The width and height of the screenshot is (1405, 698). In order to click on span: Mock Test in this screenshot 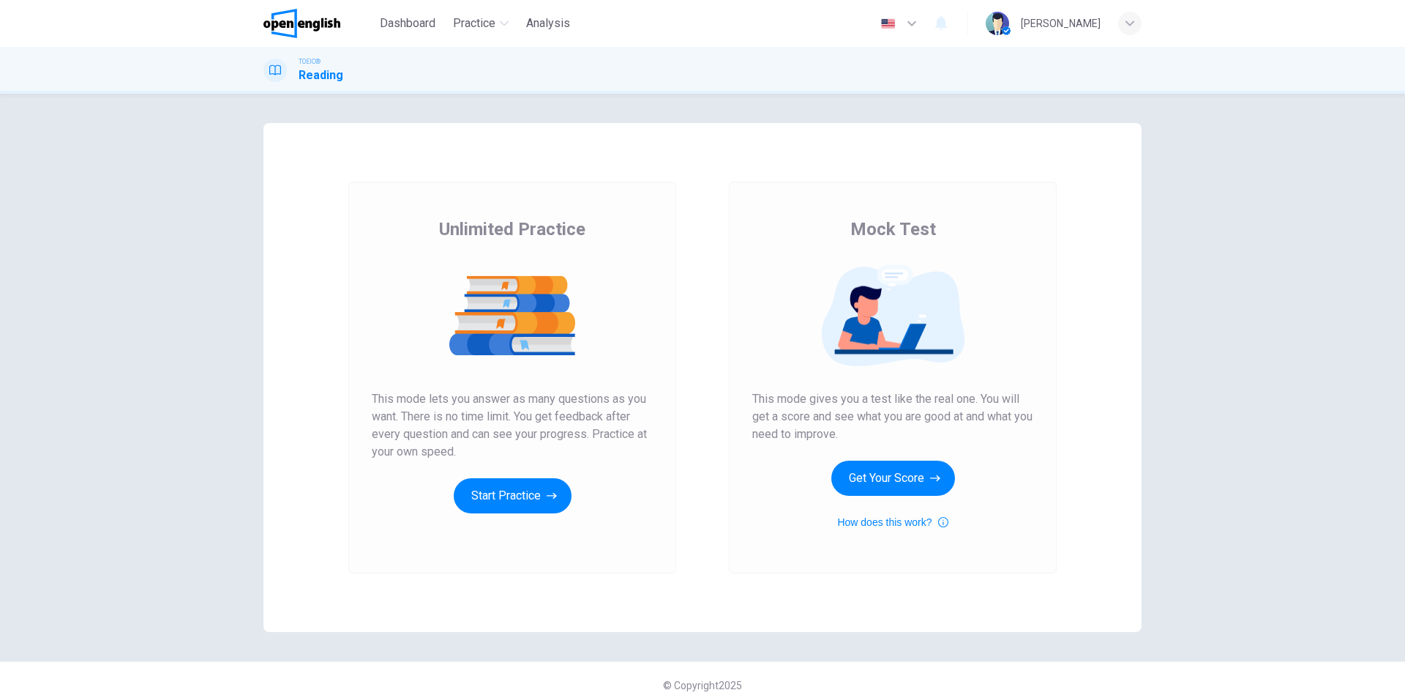, I will do `click(893, 229)`.